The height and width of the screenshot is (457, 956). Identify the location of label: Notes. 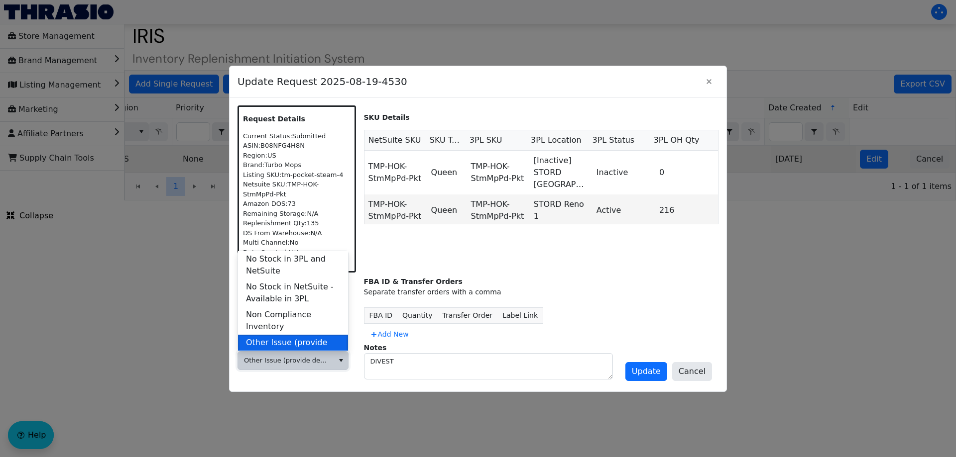
(375, 348).